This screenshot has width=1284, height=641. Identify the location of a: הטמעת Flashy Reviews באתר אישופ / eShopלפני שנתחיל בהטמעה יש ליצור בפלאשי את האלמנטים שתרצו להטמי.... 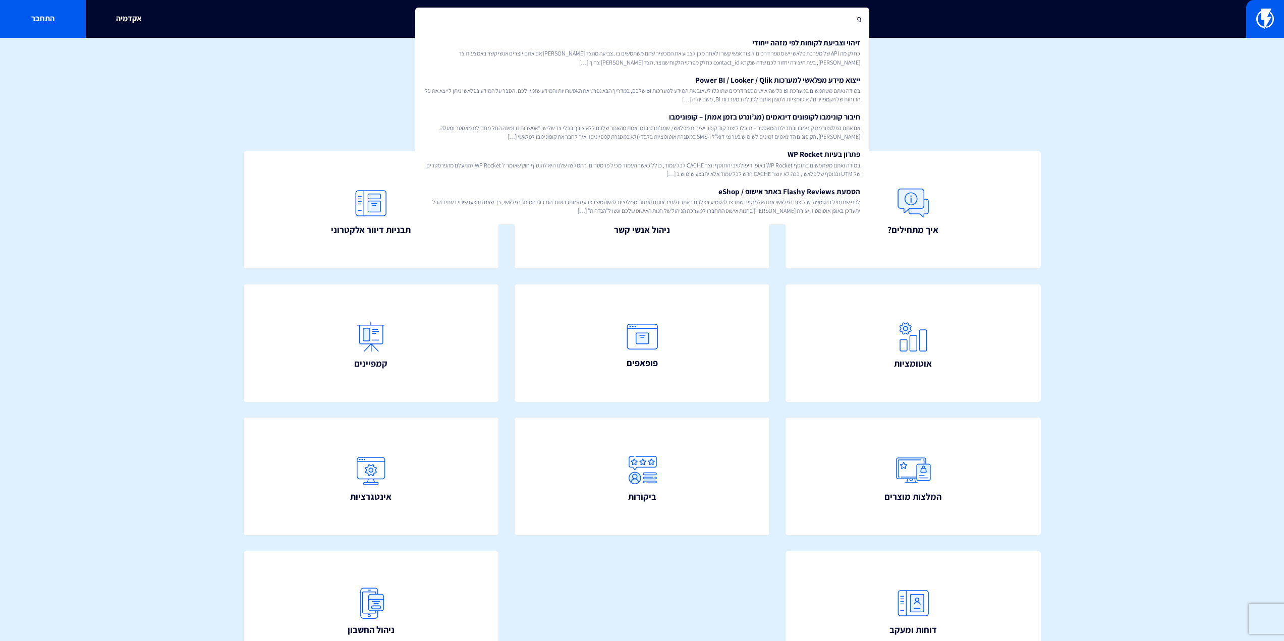
(642, 201).